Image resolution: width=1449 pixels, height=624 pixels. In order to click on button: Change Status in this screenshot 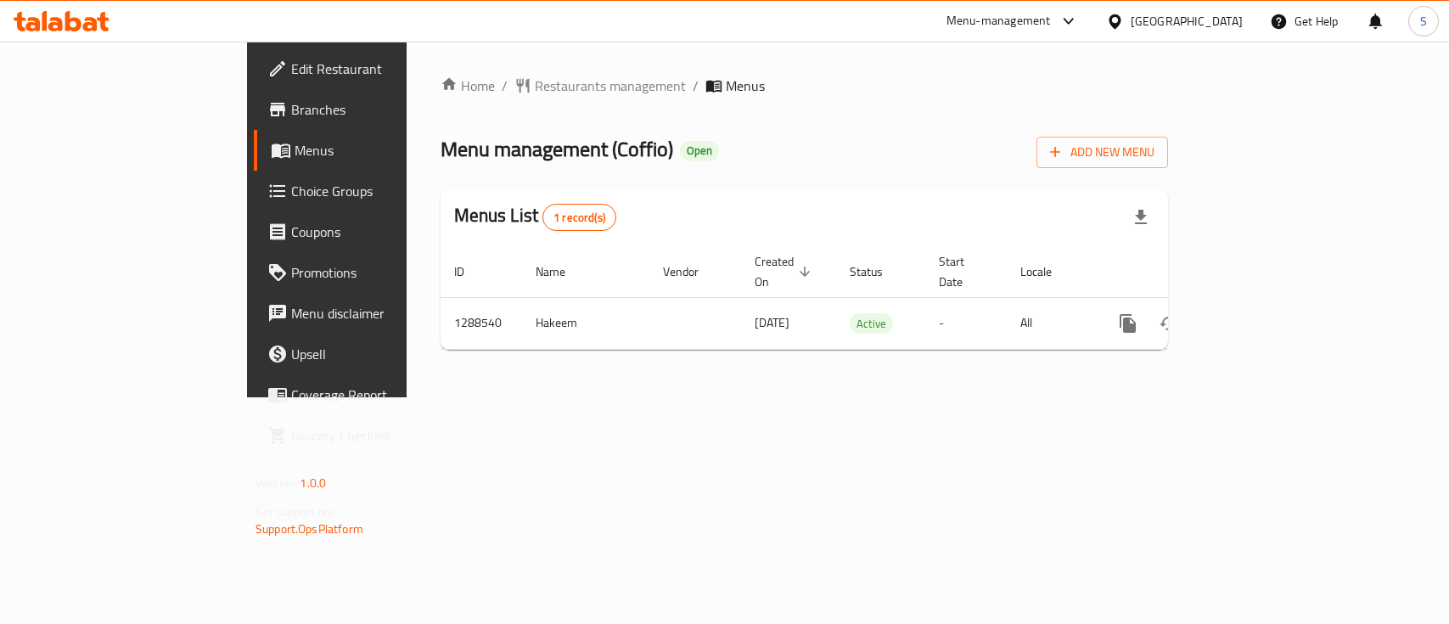, I will do `click(1169, 323)`.